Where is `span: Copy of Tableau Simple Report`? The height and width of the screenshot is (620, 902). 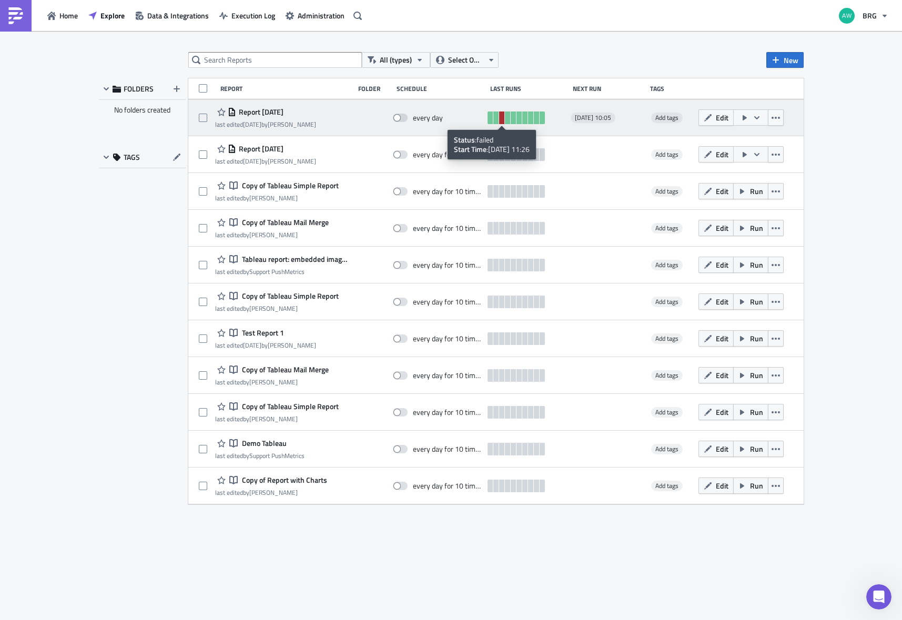
span: Copy of Tableau Simple Report is located at coordinates (289, 186).